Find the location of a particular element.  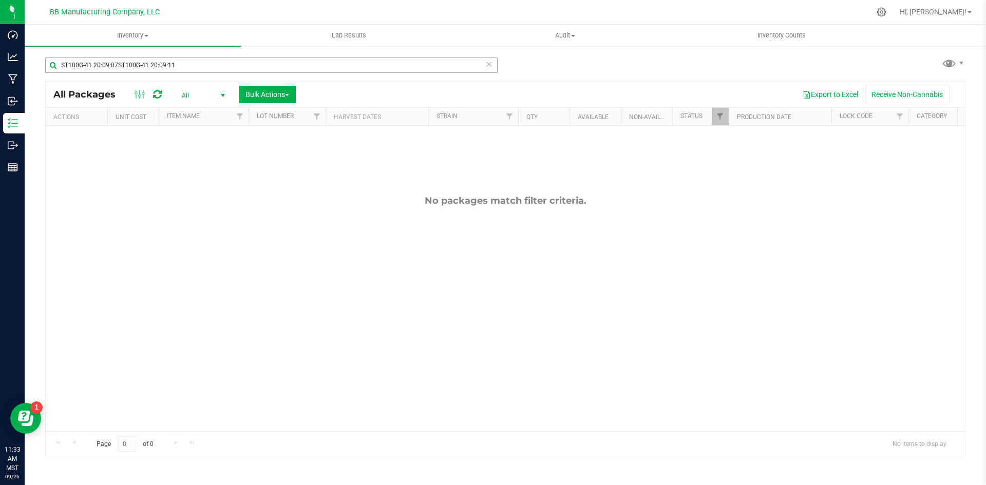

span: 1 is located at coordinates (6, 6).